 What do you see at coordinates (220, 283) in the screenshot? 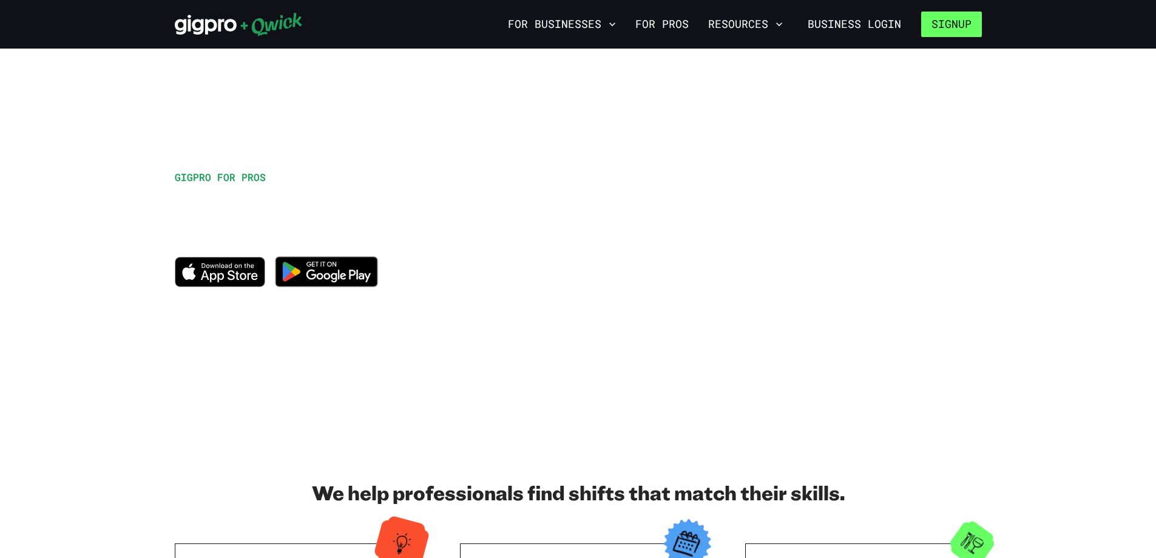
I see `a: Download on the App Store` at bounding box center [220, 283].